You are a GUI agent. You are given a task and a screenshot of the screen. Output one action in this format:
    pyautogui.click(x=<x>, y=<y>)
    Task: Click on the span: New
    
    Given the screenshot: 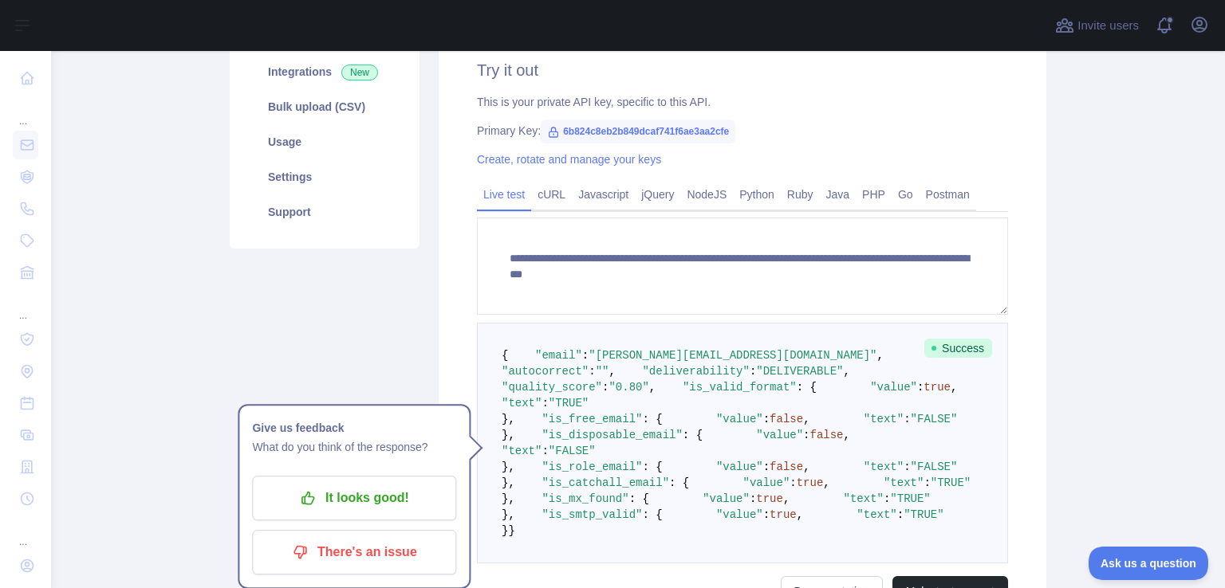 What is the action you would take?
    pyautogui.click(x=360, y=73)
    